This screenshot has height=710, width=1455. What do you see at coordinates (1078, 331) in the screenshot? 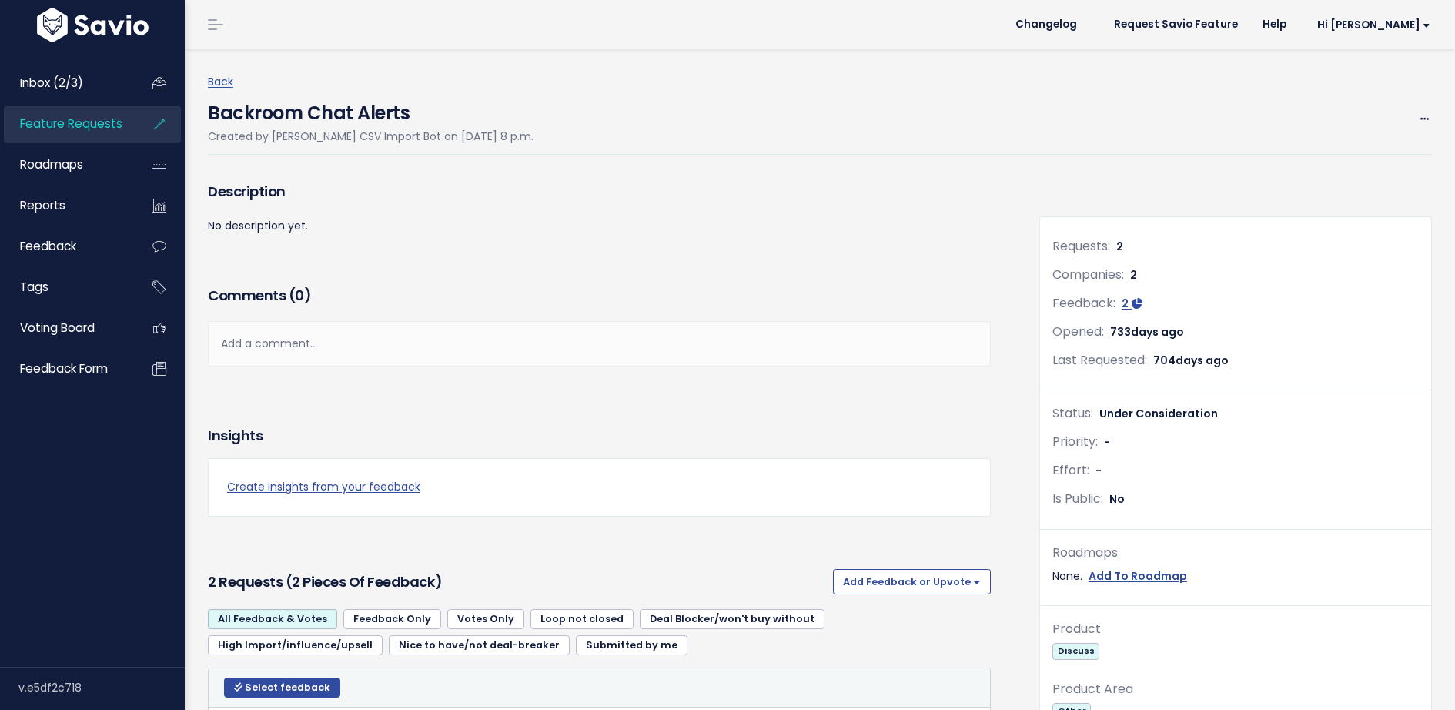
I see `span: Opened:` at bounding box center [1078, 331].